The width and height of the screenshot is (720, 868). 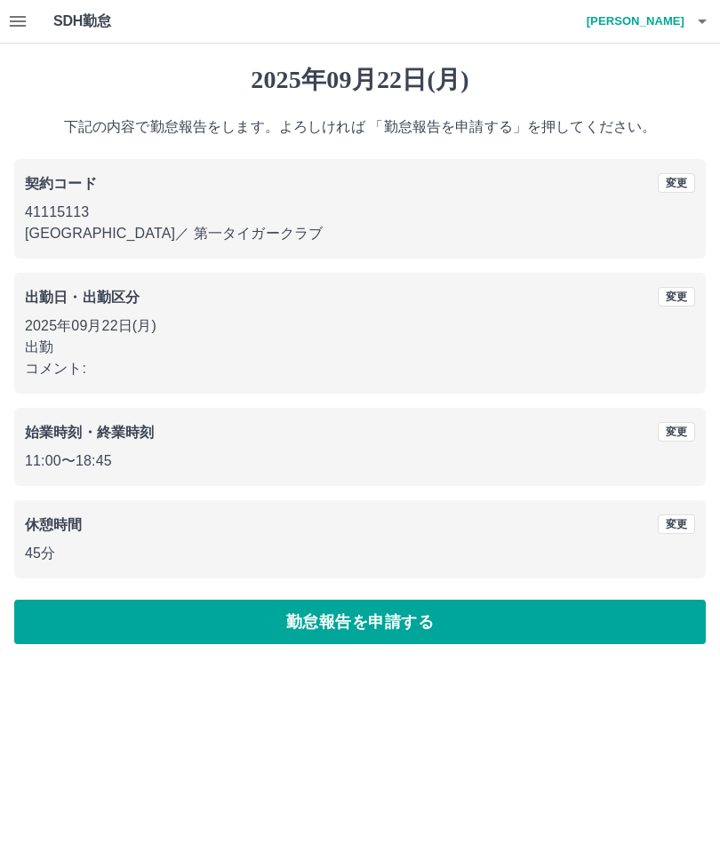 What do you see at coordinates (82, 297) in the screenshot?
I see `b: 出勤日・出勤区分` at bounding box center [82, 297].